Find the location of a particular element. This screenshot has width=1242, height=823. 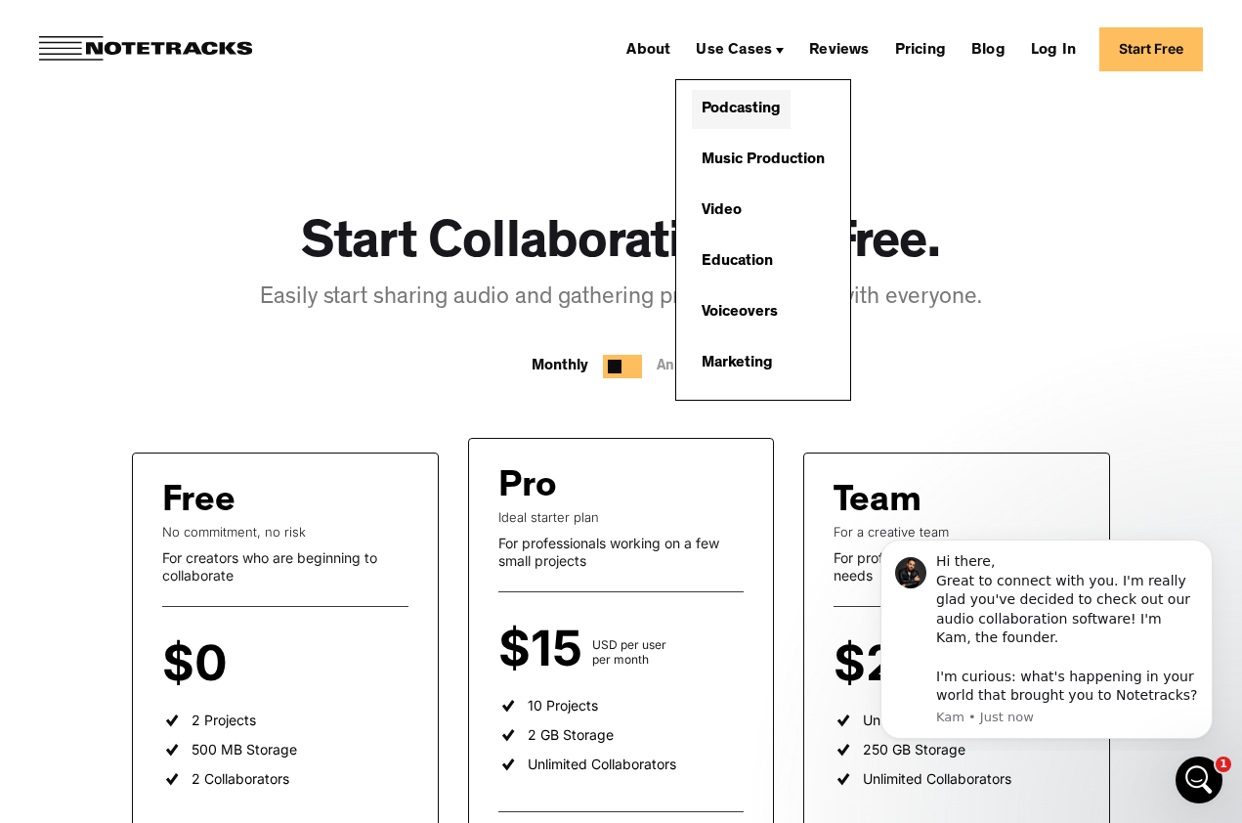

div: $0 is located at coordinates (199, 664).